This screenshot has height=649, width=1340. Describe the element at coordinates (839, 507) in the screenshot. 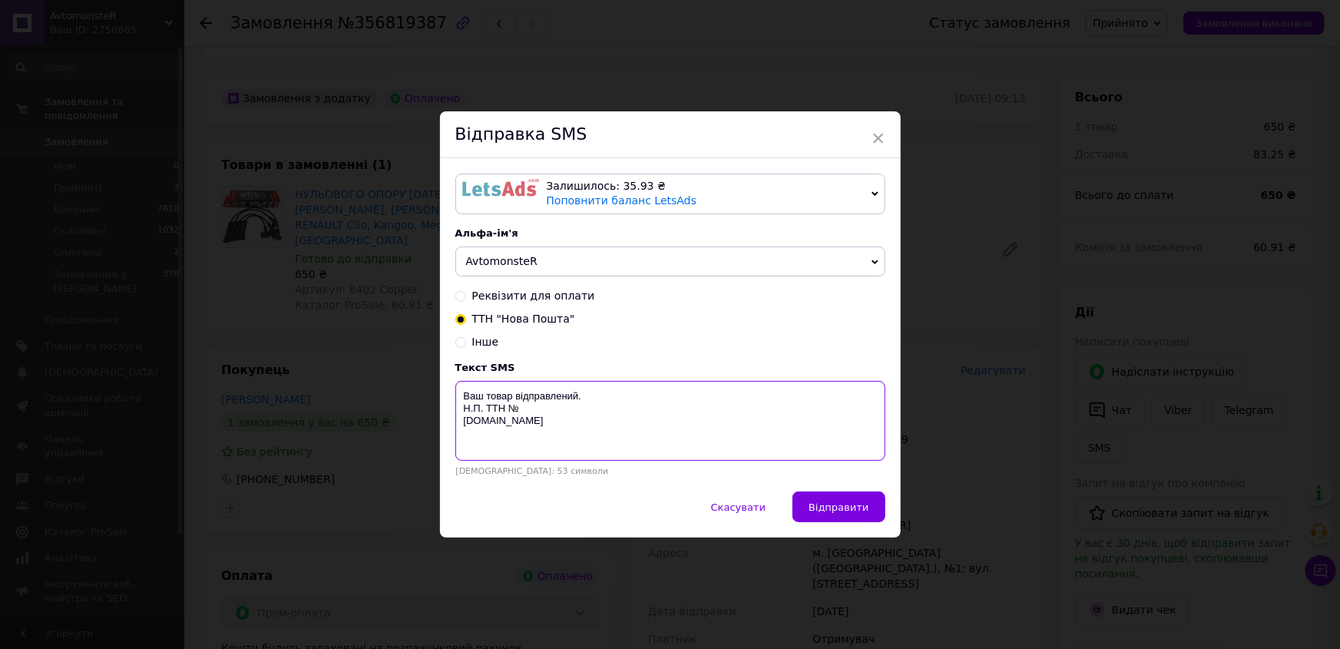

I see `button: Відправити` at that location.